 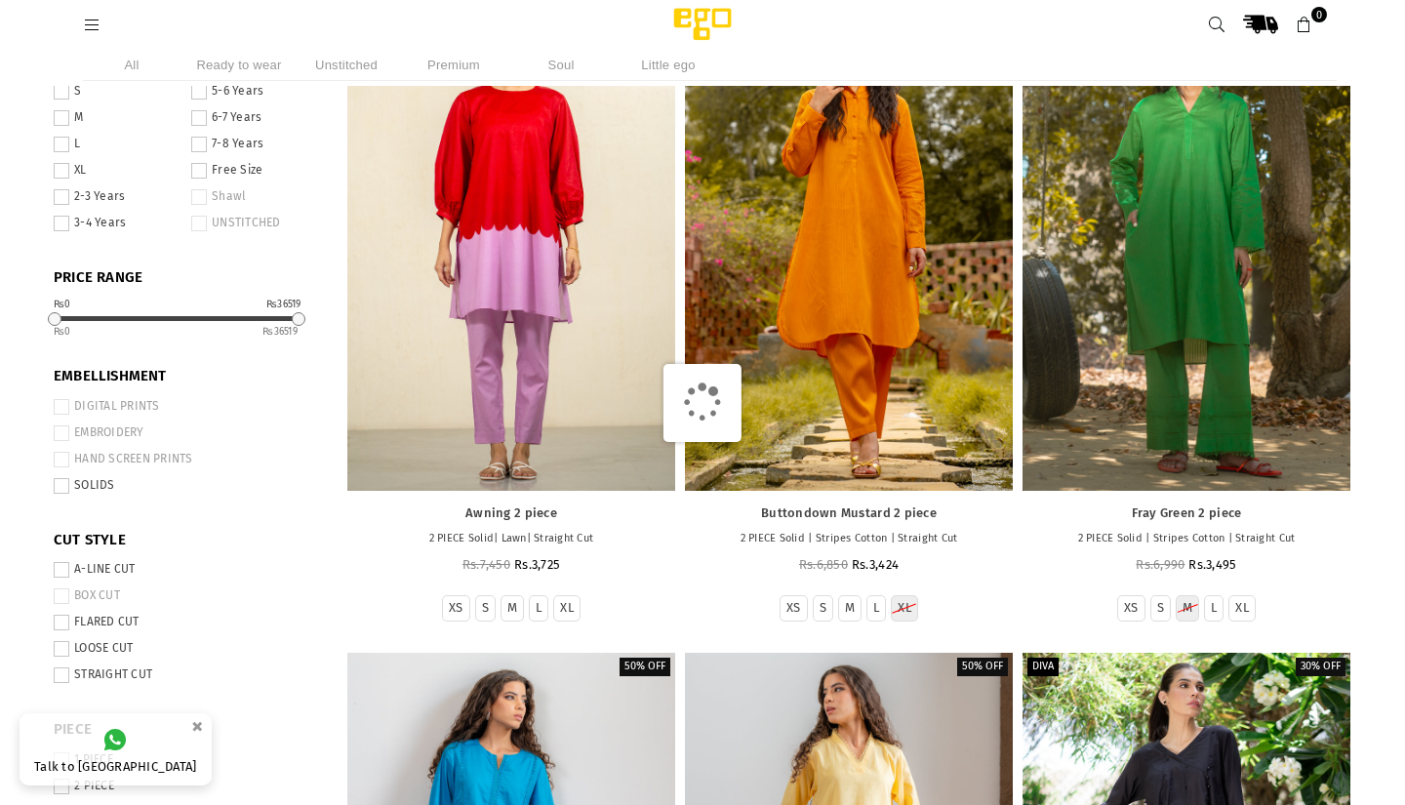 I want to click on label: 2 PIECE, so click(x=185, y=786).